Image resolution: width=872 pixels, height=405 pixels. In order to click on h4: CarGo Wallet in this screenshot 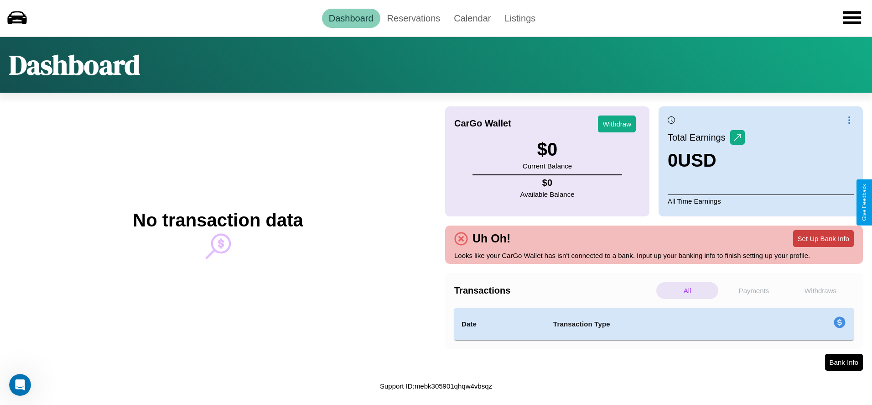, I will do `click(482, 123)`.